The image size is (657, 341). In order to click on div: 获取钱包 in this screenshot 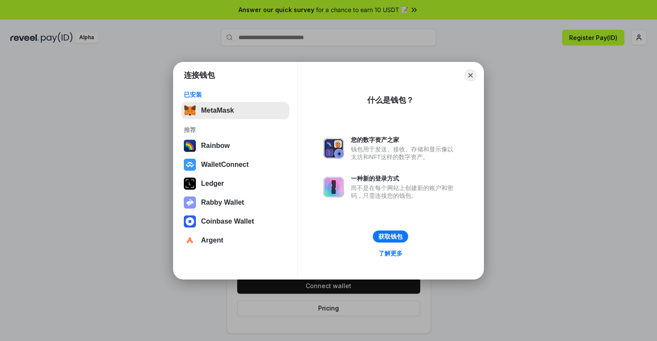, I will do `click(390, 237)`.